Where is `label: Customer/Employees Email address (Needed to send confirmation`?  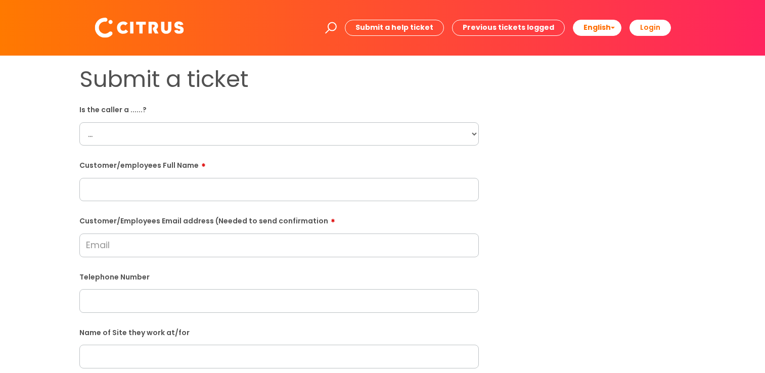 label: Customer/Employees Email address (Needed to send confirmation is located at coordinates (279, 219).